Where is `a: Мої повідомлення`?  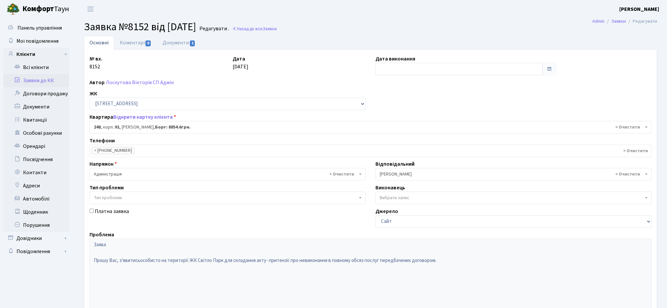
a: Мої повідомлення is located at coordinates (36, 41).